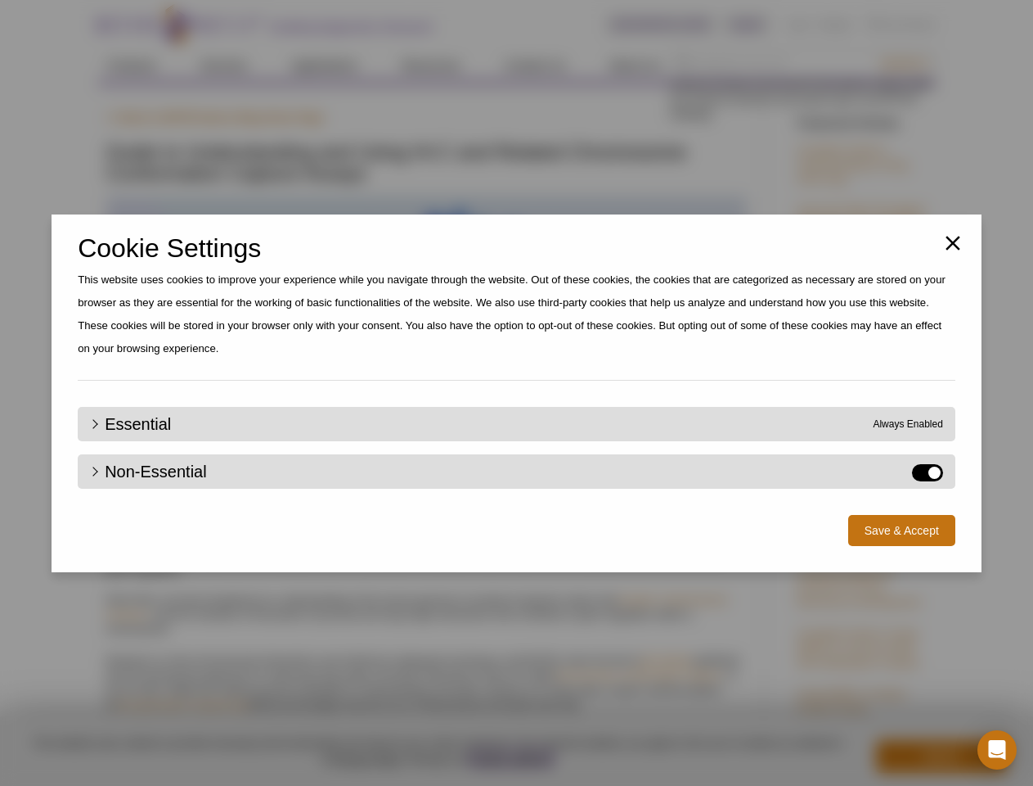 Image resolution: width=1033 pixels, height=786 pixels. What do you see at coordinates (907, 424) in the screenshot?
I see `span: Always Enabled` at bounding box center [907, 424].